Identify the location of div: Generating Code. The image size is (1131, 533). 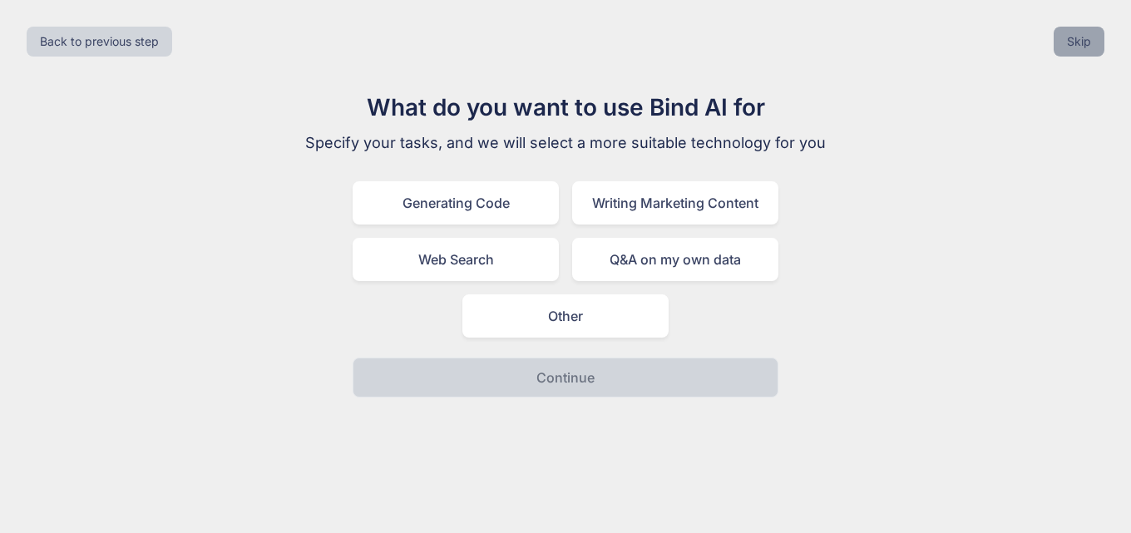
(456, 203).